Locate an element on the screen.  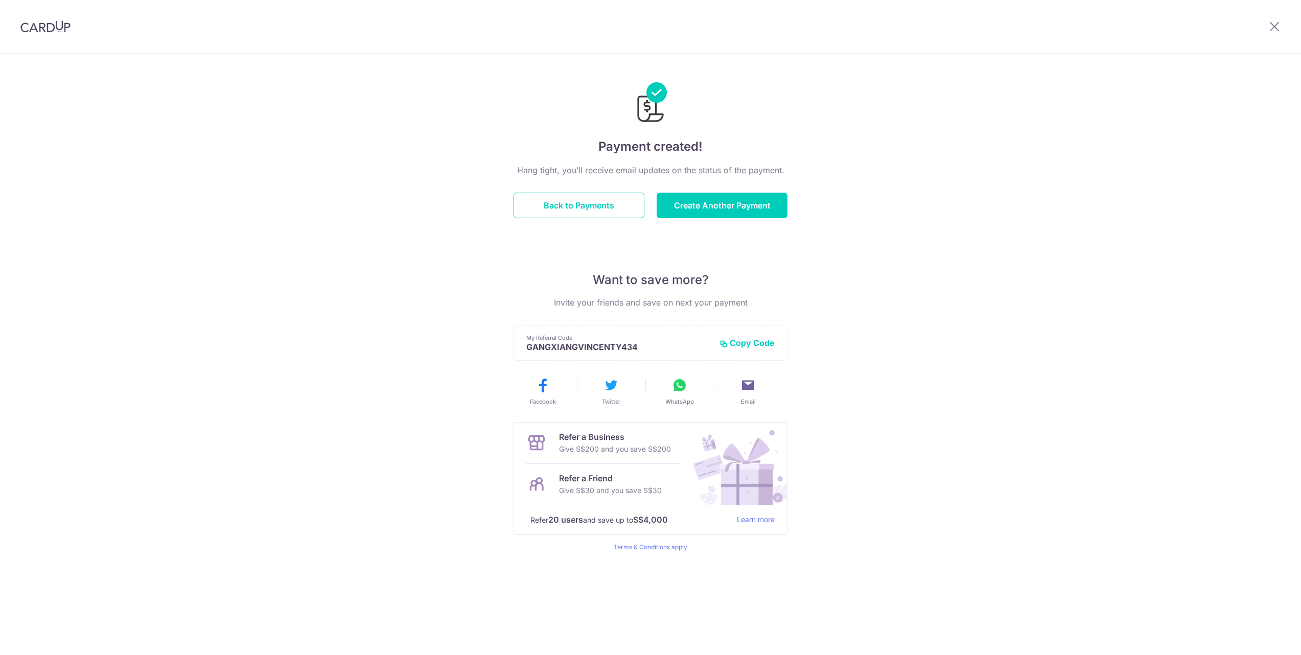
button: Create Another Payment is located at coordinates (722, 205).